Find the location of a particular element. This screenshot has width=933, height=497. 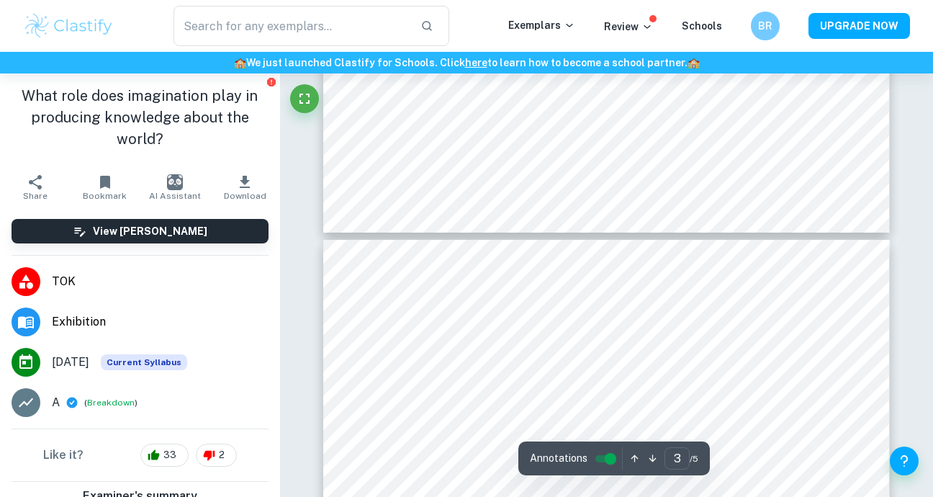

span: 33 is located at coordinates (170, 455).